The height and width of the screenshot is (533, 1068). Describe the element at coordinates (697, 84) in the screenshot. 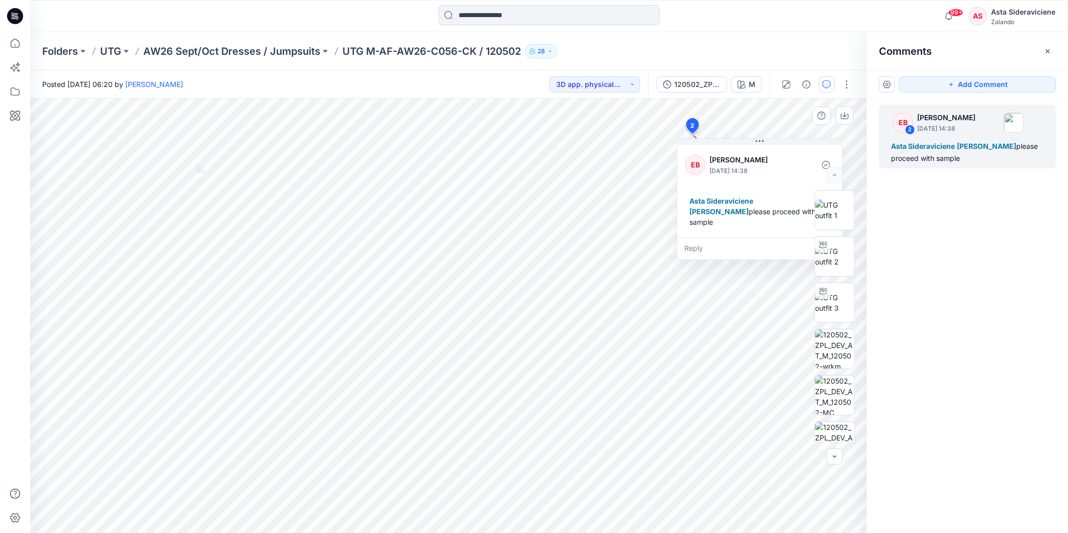

I see `div: 120502_ZPL_DEV` at that location.